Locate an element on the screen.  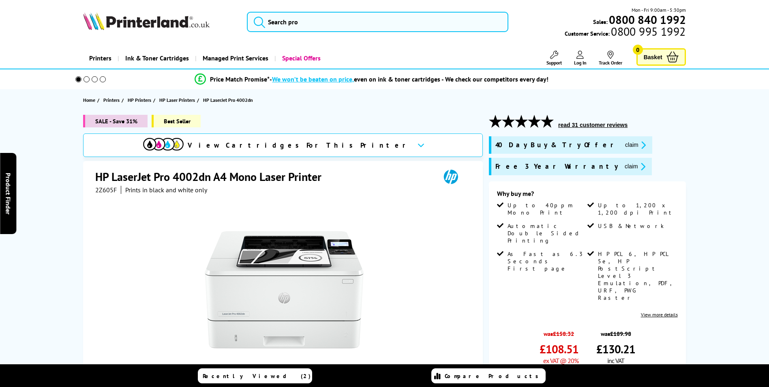
a: Printerland Logo is located at coordinates (160, 22).